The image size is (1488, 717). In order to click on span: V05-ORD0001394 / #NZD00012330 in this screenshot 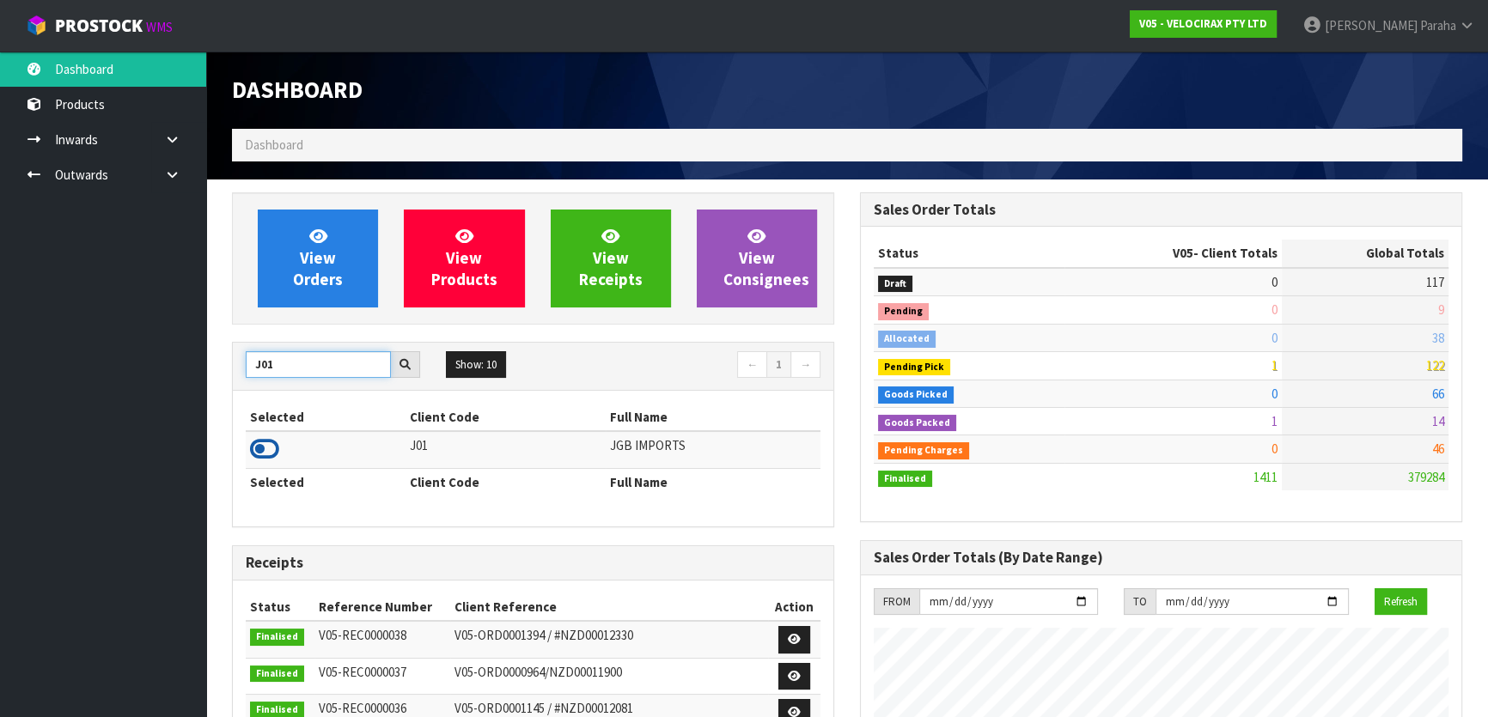, I will do `click(544, 635)`.